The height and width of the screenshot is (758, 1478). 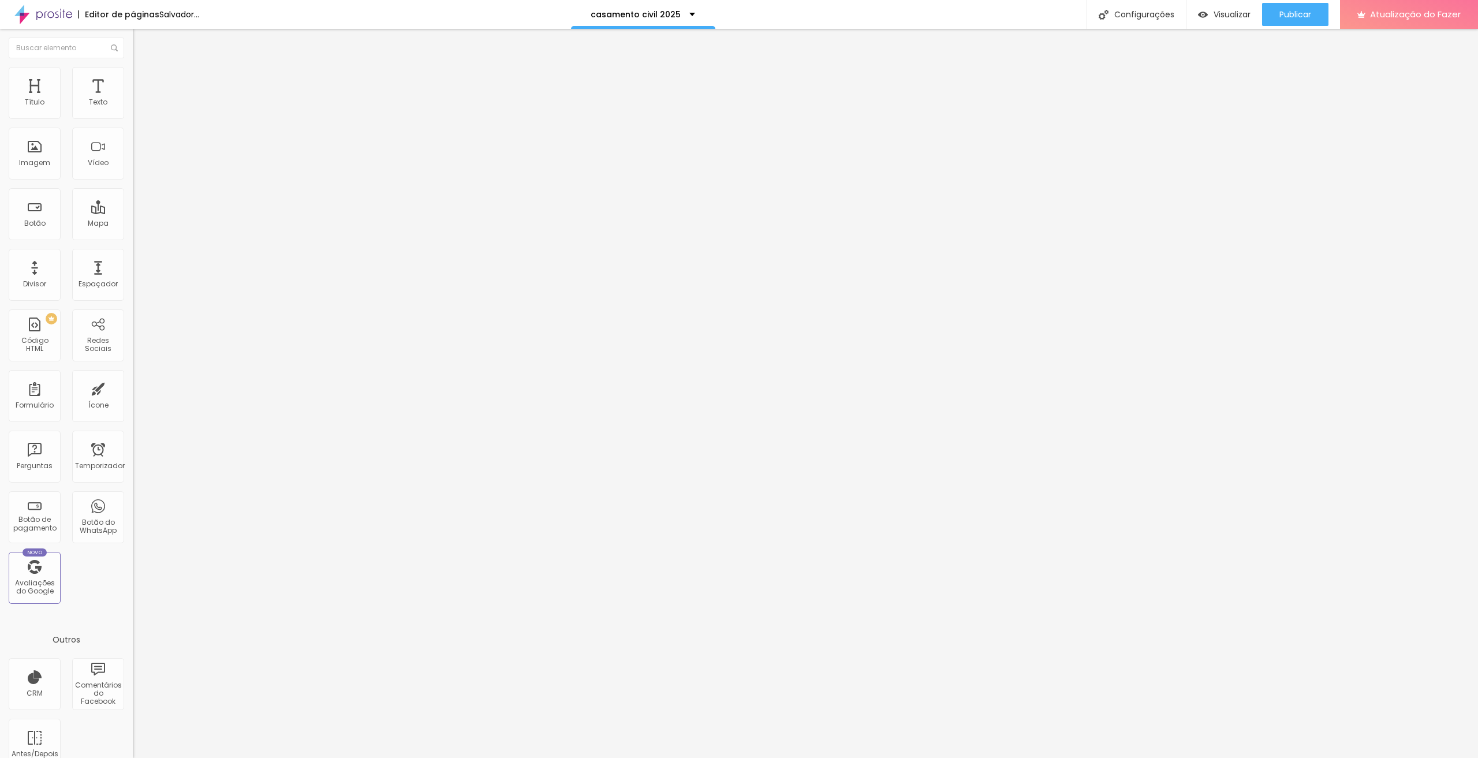 I want to click on font: casamento civil 2025, so click(x=636, y=14).